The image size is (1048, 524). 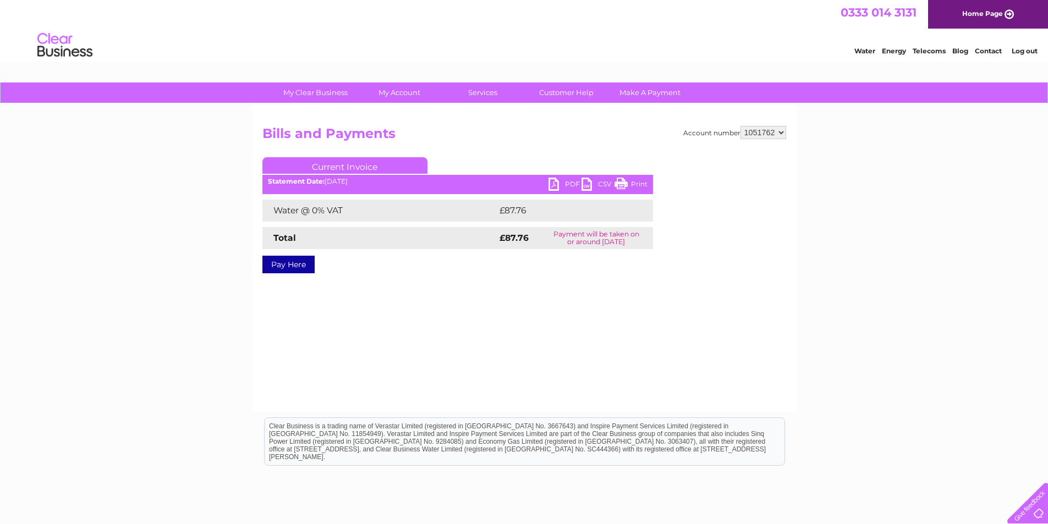 I want to click on strong: £87.76, so click(x=514, y=238).